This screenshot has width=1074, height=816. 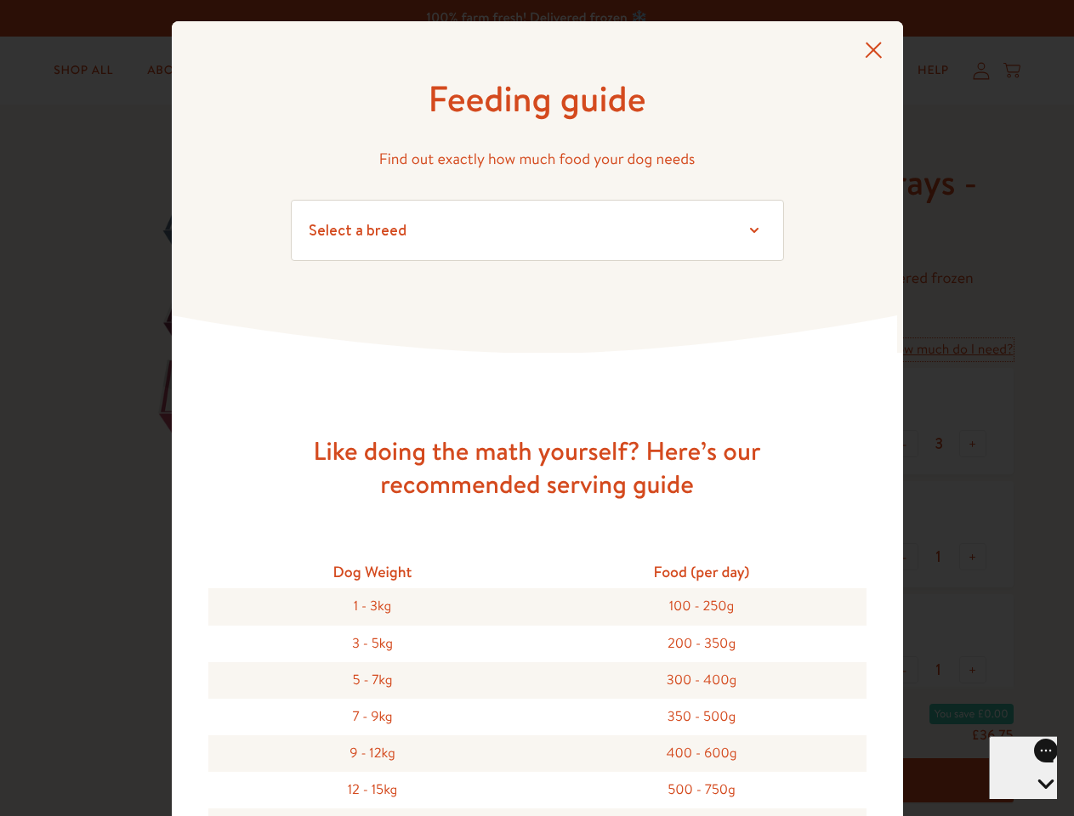 What do you see at coordinates (701, 644) in the screenshot?
I see `div: 200 - 350g` at bounding box center [701, 644].